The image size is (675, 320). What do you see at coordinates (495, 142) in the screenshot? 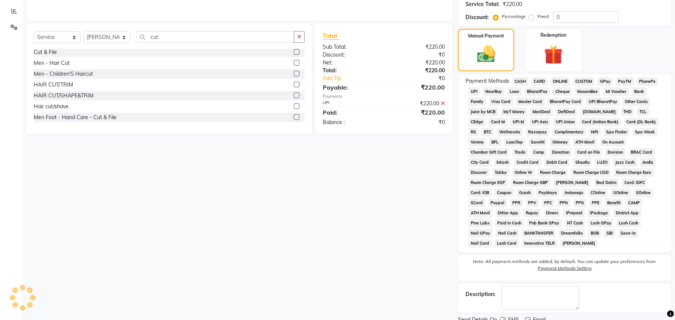
I see `span: BFL` at bounding box center [495, 142].